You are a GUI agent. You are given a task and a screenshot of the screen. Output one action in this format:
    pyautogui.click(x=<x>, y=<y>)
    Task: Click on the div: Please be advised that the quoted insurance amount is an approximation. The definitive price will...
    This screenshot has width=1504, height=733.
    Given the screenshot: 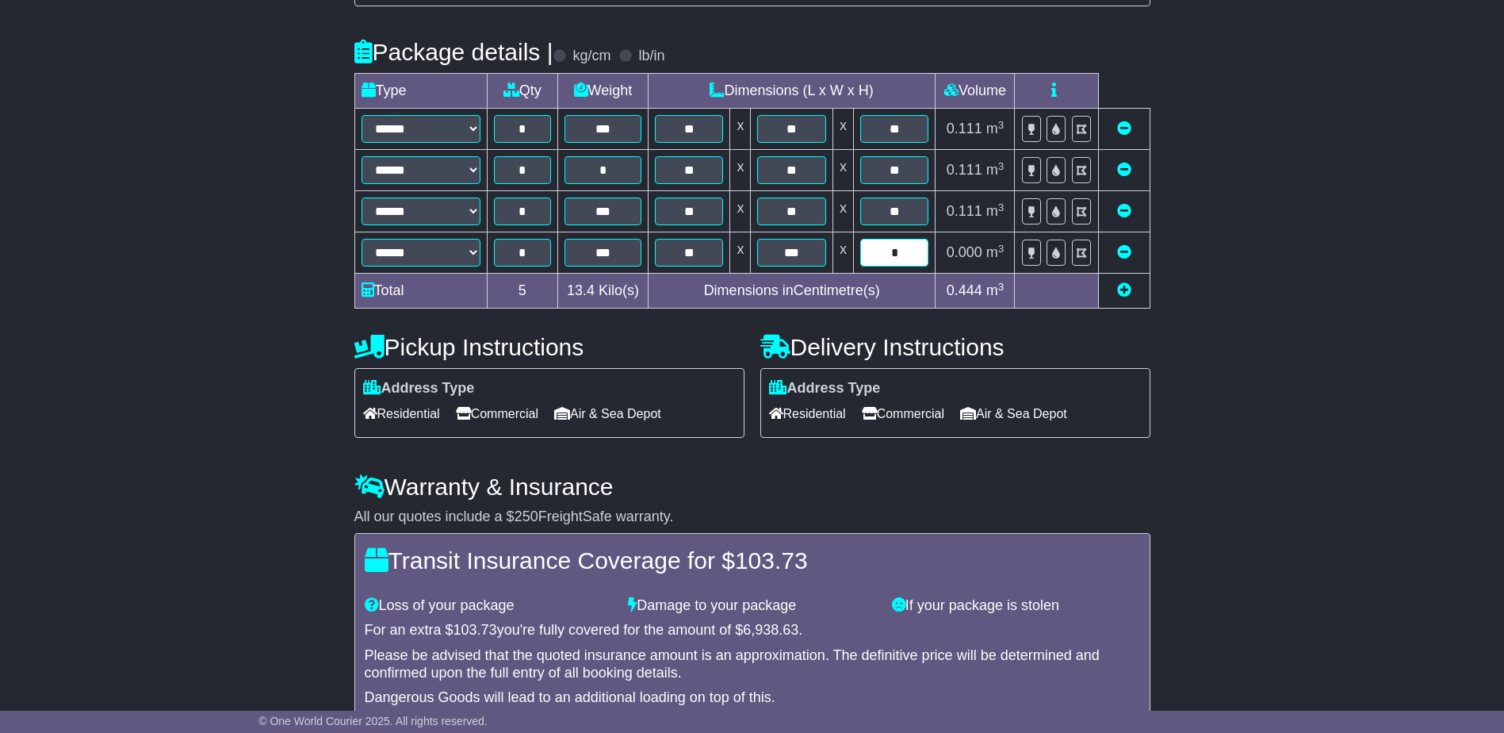 What is the action you would take?
    pyautogui.click(x=753, y=664)
    